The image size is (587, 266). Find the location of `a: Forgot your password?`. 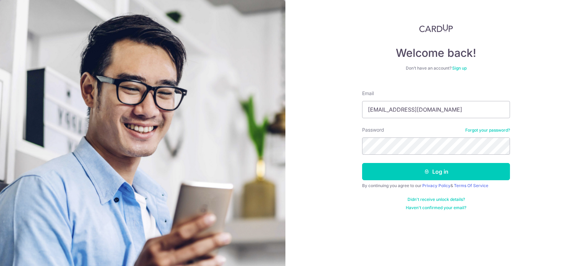

a: Forgot your password? is located at coordinates (488, 130).